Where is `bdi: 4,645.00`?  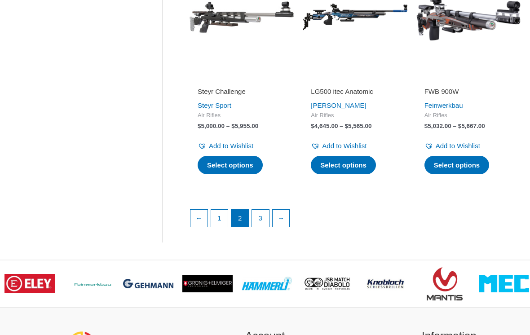 bdi: 4,645.00 is located at coordinates (324, 126).